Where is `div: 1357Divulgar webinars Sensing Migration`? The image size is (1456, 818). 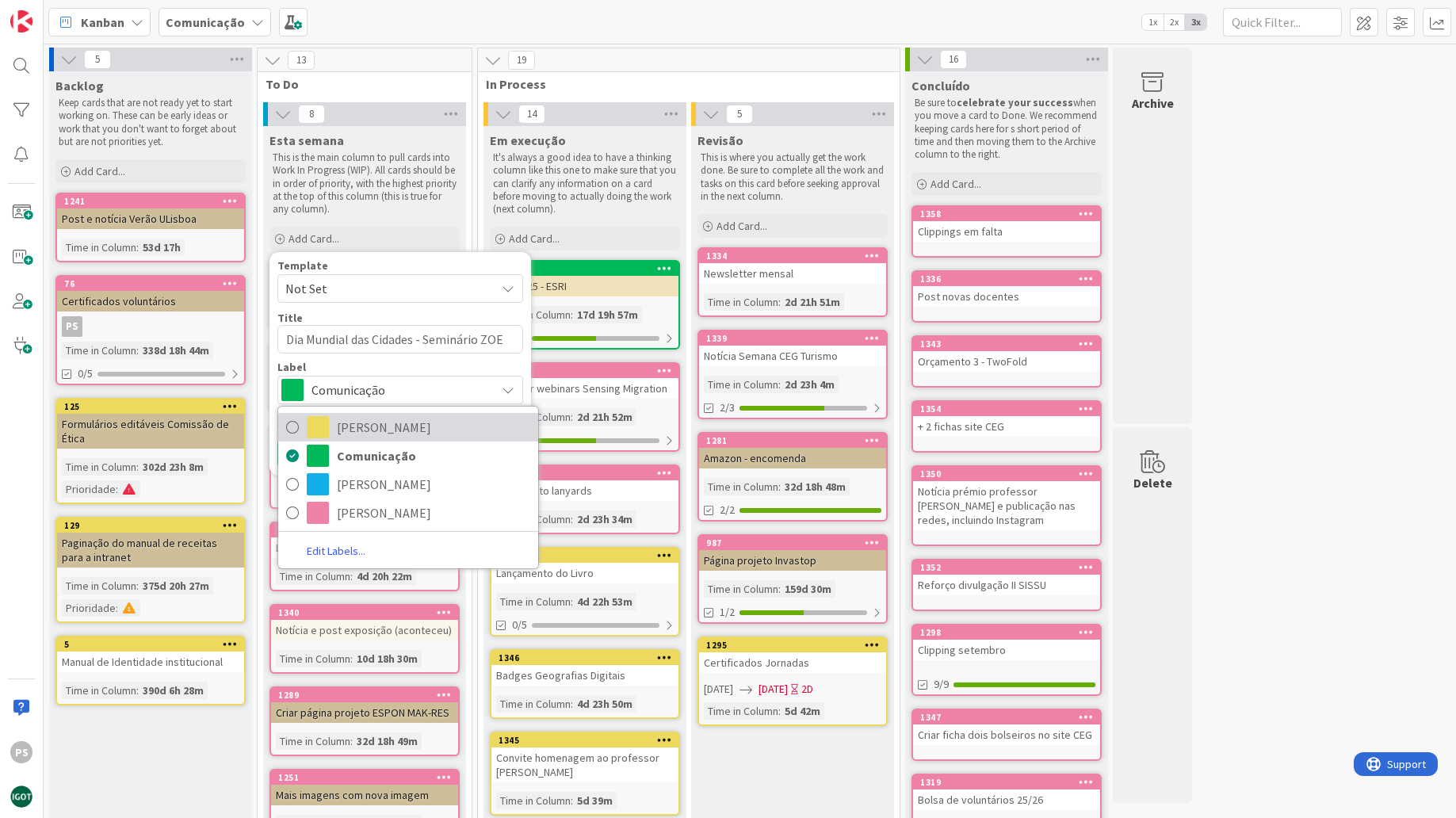
div: 1357Divulgar webinars Sensing Migration is located at coordinates (586, 382).